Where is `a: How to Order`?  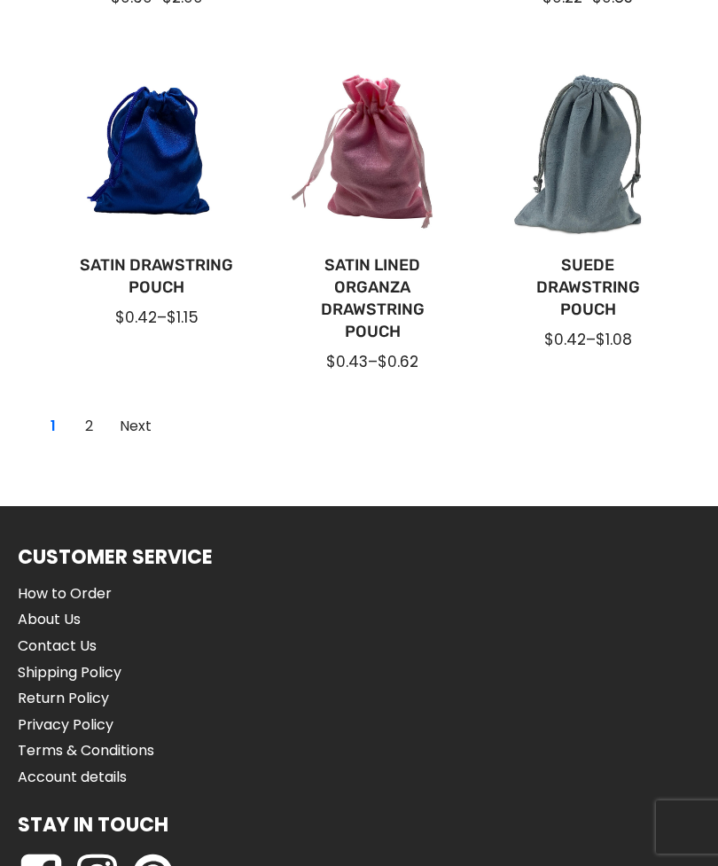 a: How to Order is located at coordinates (86, 594).